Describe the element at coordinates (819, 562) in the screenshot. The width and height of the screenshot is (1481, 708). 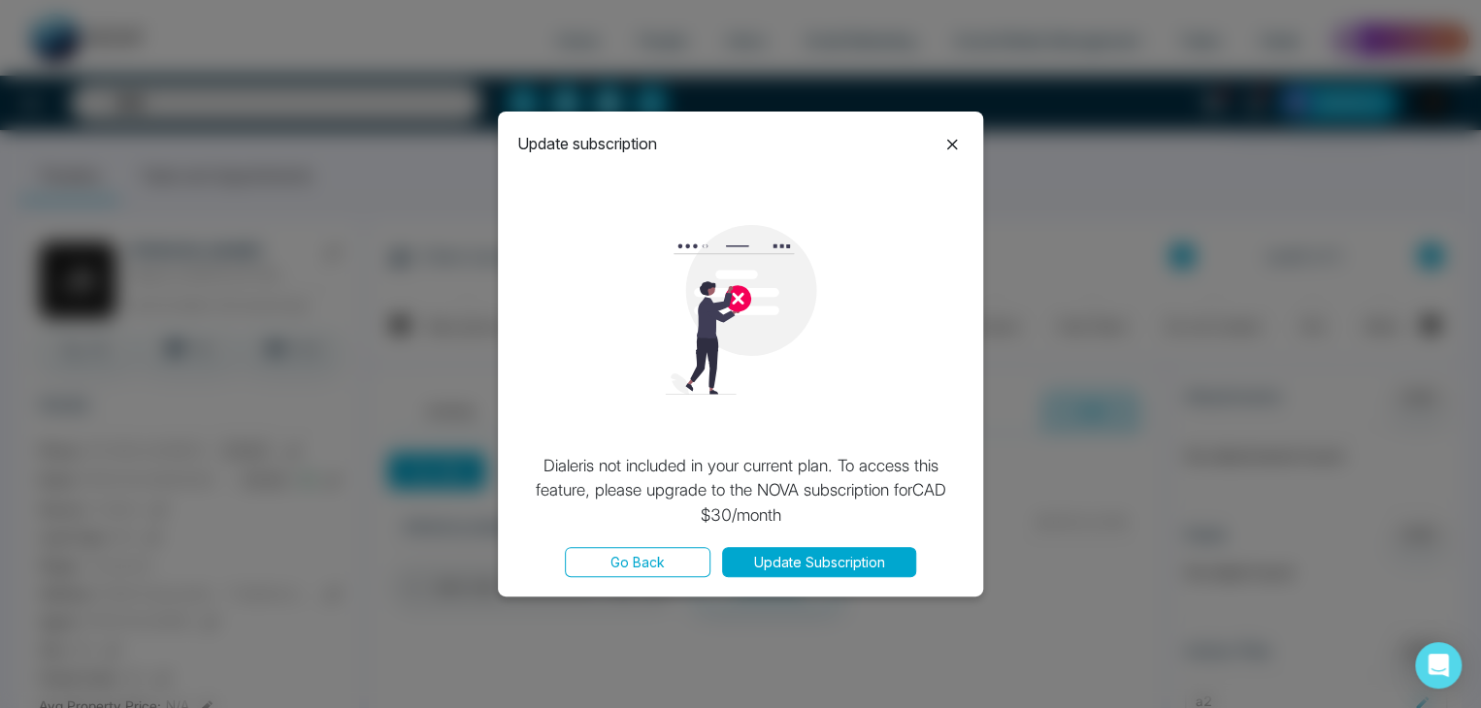
I see `button: Update Subscription` at that location.